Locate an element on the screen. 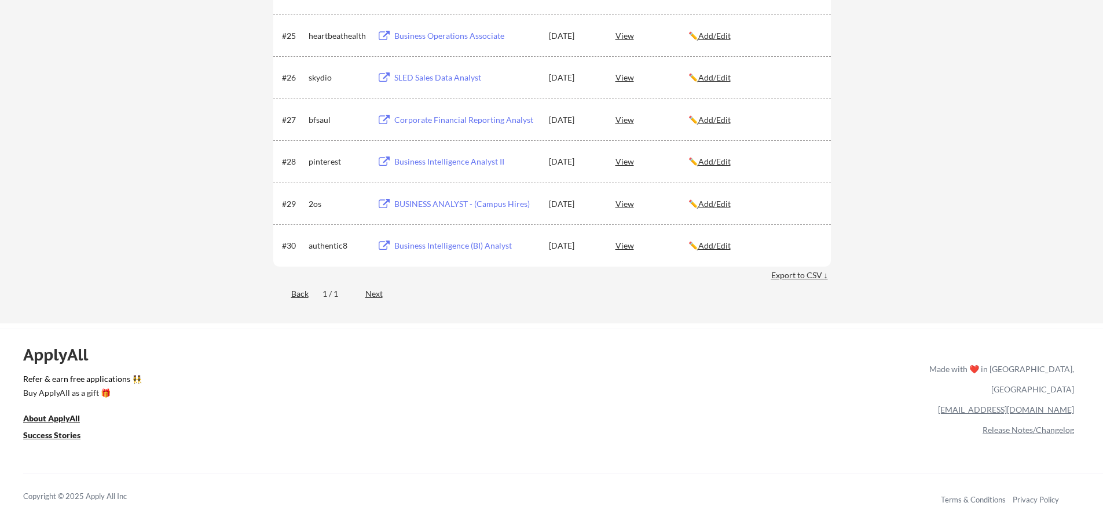 The image size is (1103, 528). div: Corporate Financial Reporting Analyst is located at coordinates (466, 120).